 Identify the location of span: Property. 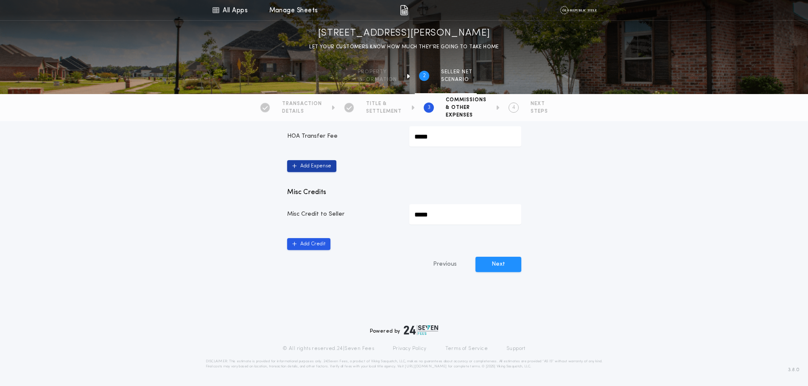
(377, 72).